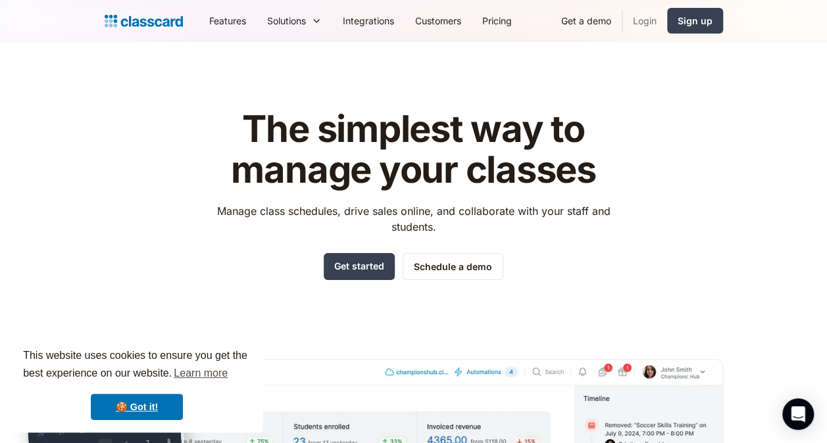  I want to click on a: Sign up, so click(695, 20).